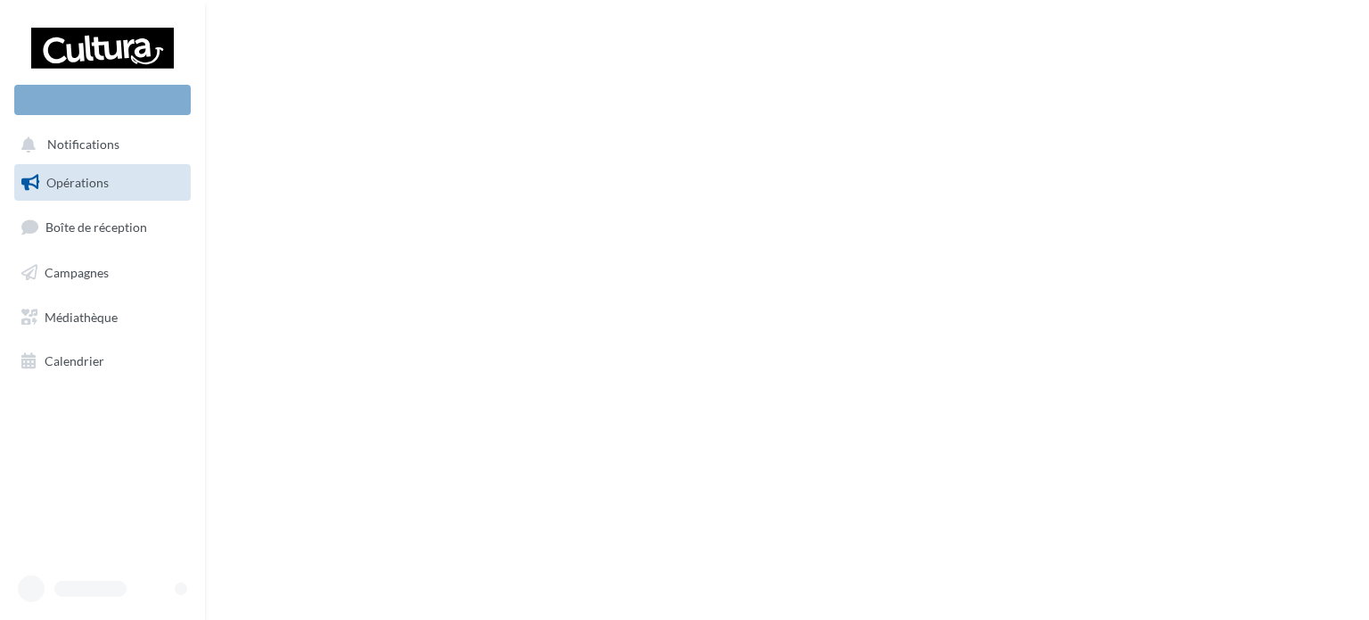  What do you see at coordinates (103, 273) in the screenshot?
I see `a: Campagnes` at bounding box center [103, 273].